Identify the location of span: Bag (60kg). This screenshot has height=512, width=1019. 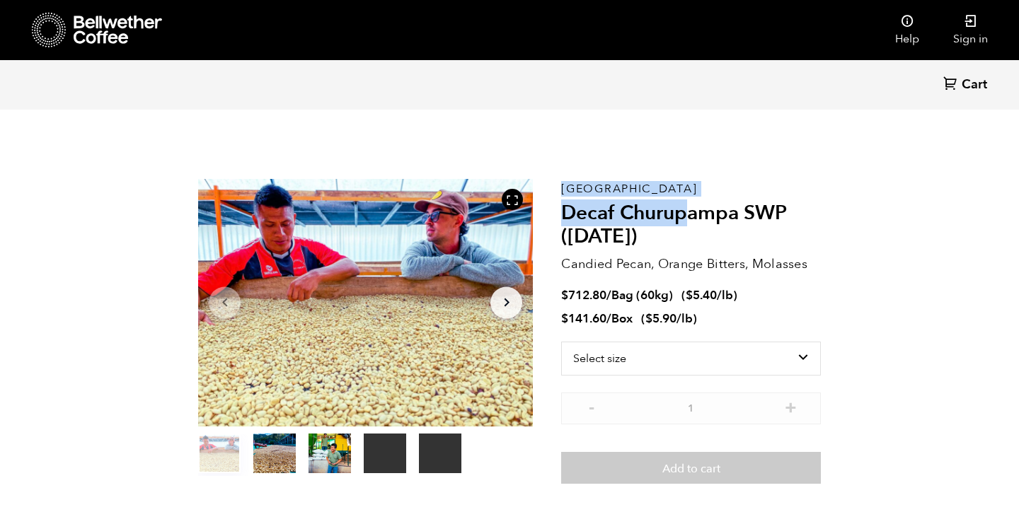
(642, 295).